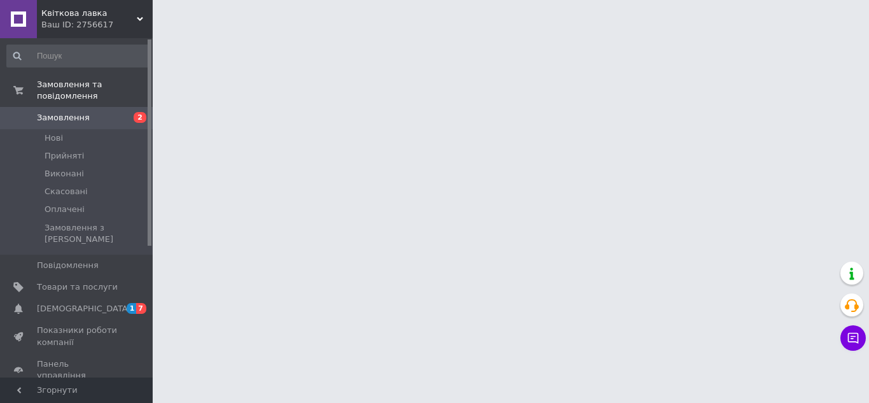 This screenshot has width=869, height=403. What do you see at coordinates (77, 287) in the screenshot?
I see `span: Товари та послуги` at bounding box center [77, 287].